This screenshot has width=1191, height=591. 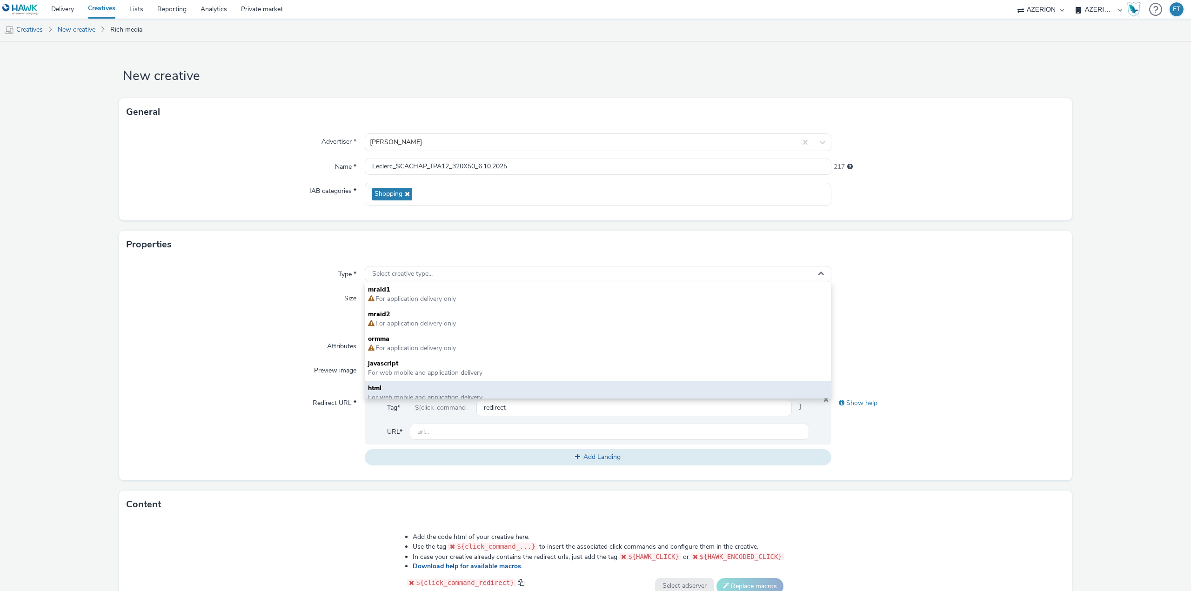 I want to click on h3: Content, so click(x=143, y=505).